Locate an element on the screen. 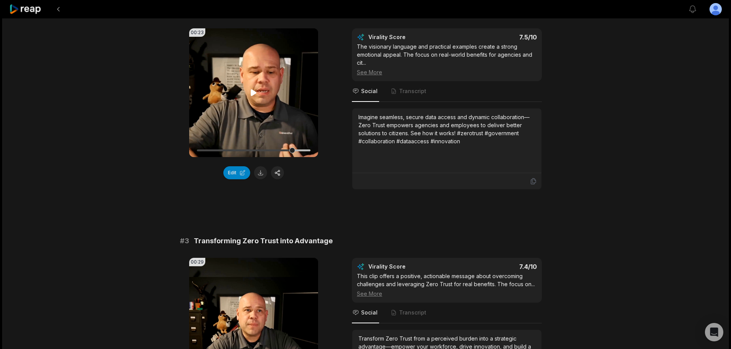 The width and height of the screenshot is (731, 349). div: The visionary language and practical examples create a strong emotional appeal. The focus on real... is located at coordinates (447, 59).